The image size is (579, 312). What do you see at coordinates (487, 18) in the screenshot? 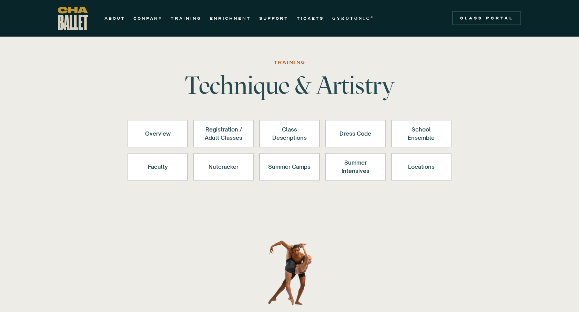
I see `a: Class Portal` at bounding box center [487, 18].